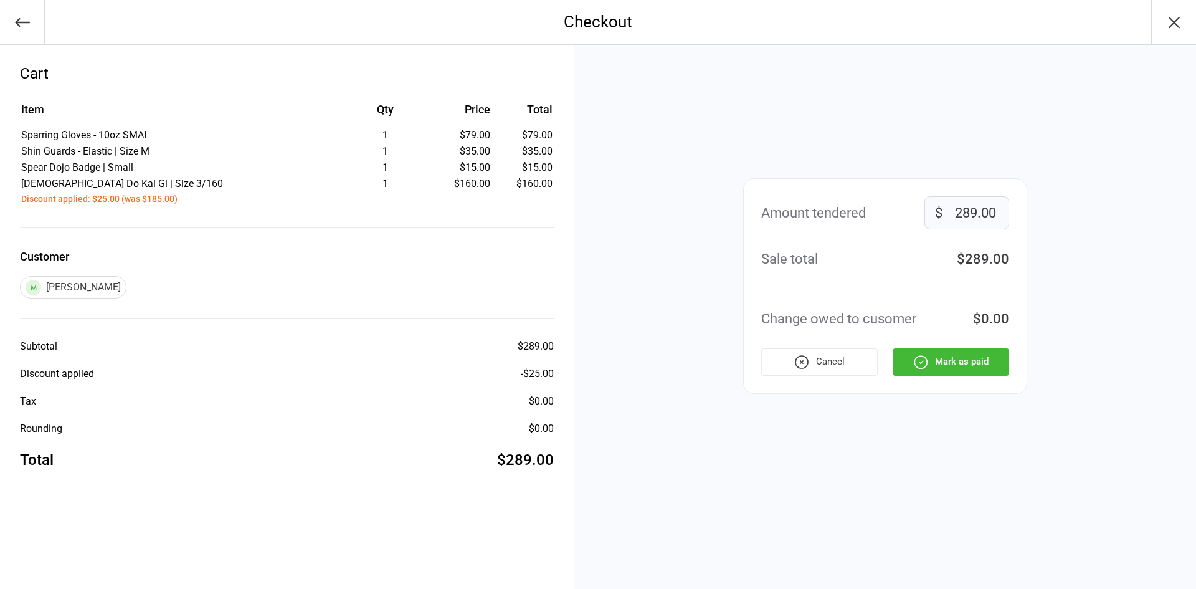  What do you see at coordinates (181, 113) in the screenshot?
I see `th: Item` at bounding box center [181, 113].